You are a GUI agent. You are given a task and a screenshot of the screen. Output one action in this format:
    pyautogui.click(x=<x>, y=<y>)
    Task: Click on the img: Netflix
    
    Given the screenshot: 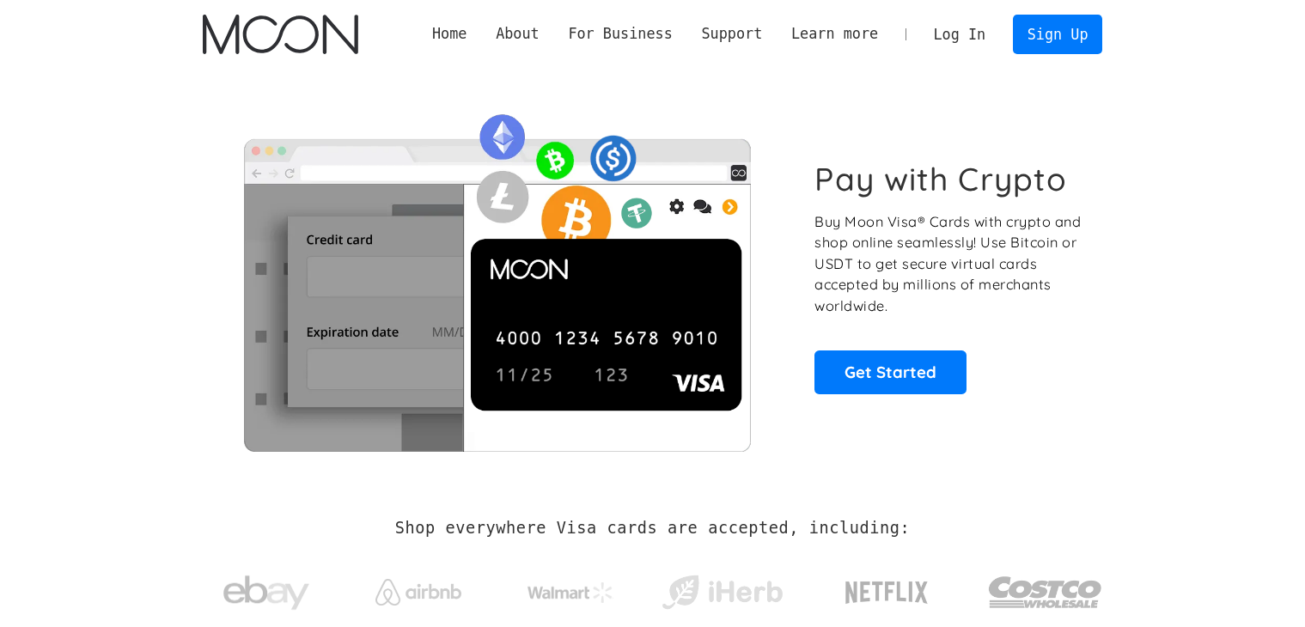 What is the action you would take?
    pyautogui.click(x=887, y=593)
    